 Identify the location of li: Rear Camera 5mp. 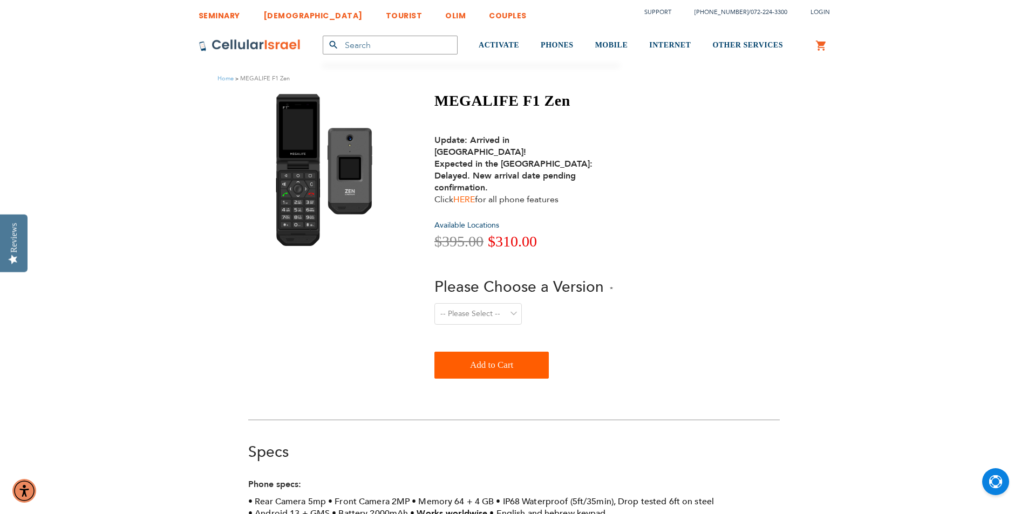
(287, 502).